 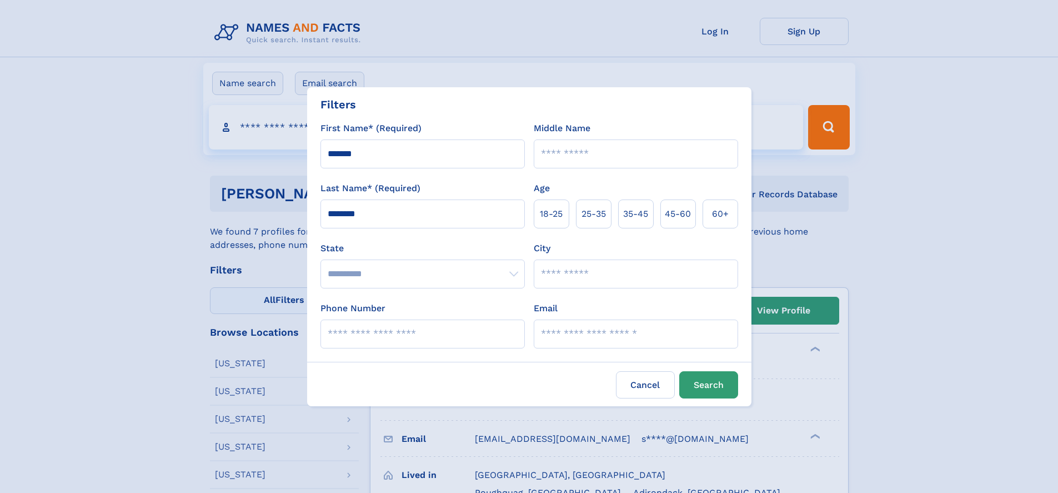 What do you see at coordinates (594, 214) in the screenshot?
I see `span: 25‑35` at bounding box center [594, 214].